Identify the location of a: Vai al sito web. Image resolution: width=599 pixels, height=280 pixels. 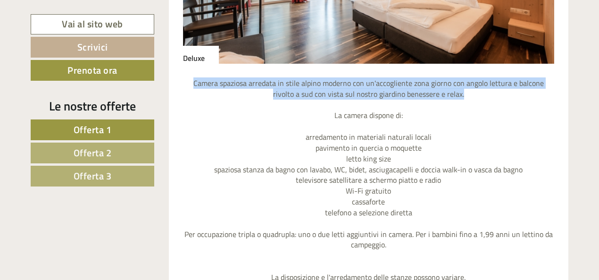
(93, 24).